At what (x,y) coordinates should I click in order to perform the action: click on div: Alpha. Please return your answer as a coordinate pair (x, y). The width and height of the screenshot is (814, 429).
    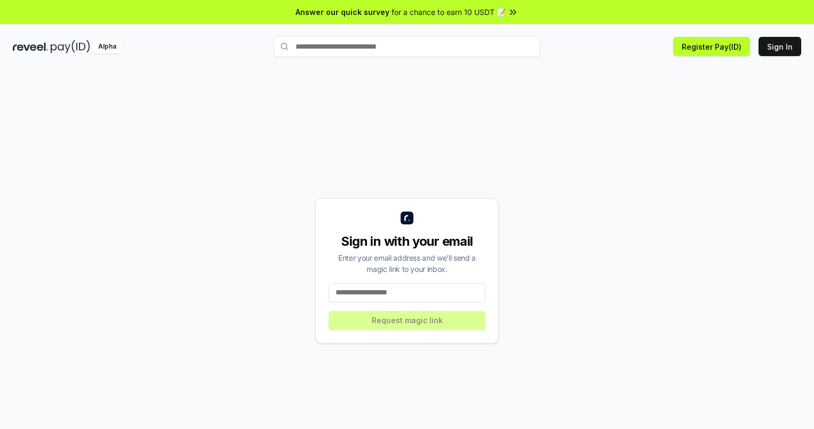
    Looking at the image, I should click on (107, 46).